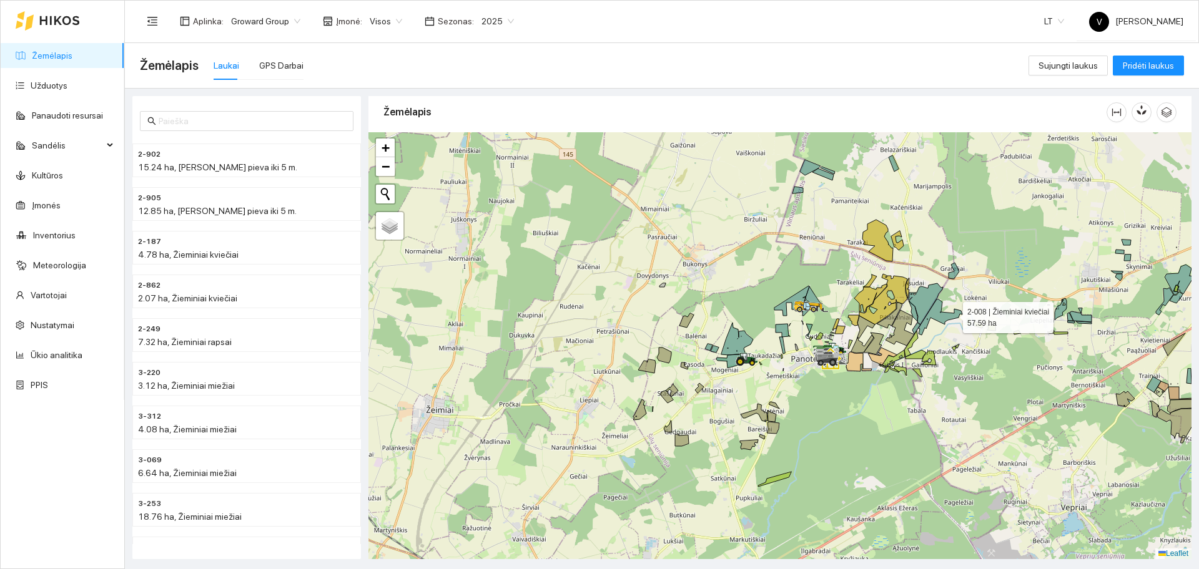  I want to click on span: 6.64 ha, Žieminiai miežiai, so click(187, 473).